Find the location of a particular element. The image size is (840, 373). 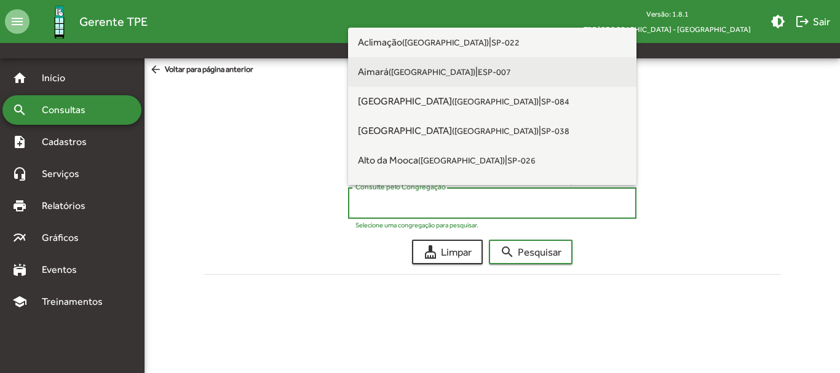

h5: Pesquisar por: is located at coordinates (492, 127).